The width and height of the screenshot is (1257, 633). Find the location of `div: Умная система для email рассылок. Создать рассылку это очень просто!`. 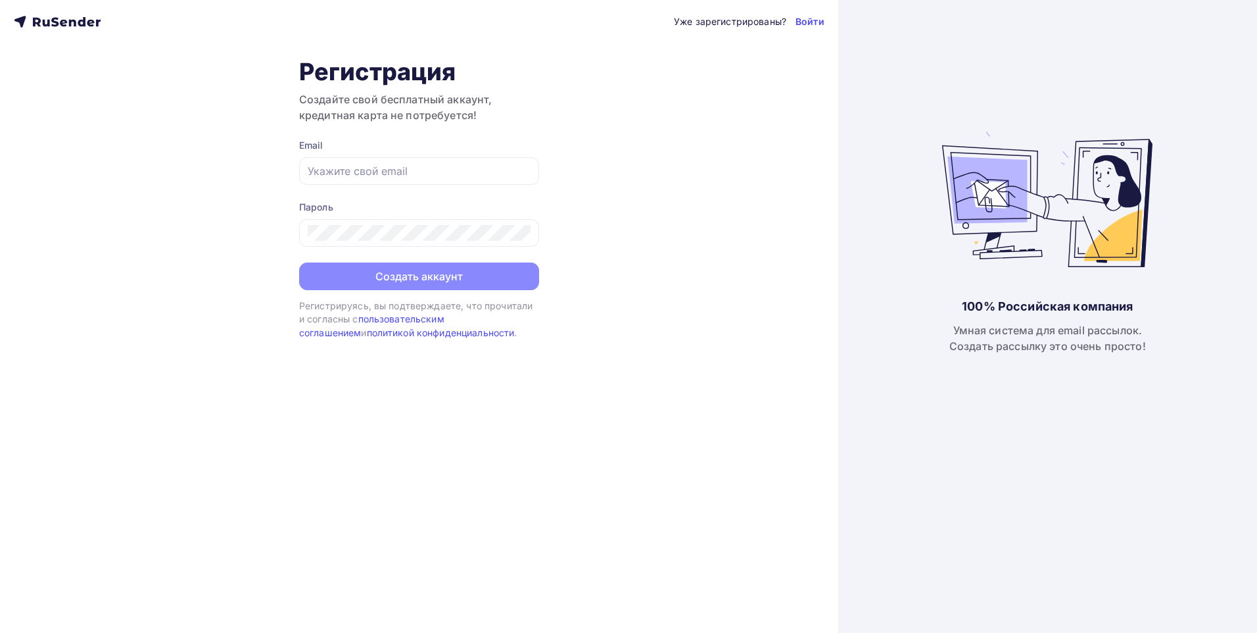

div: Умная система для email рассылок. Создать рассылку это очень просто! is located at coordinates (1047, 338).